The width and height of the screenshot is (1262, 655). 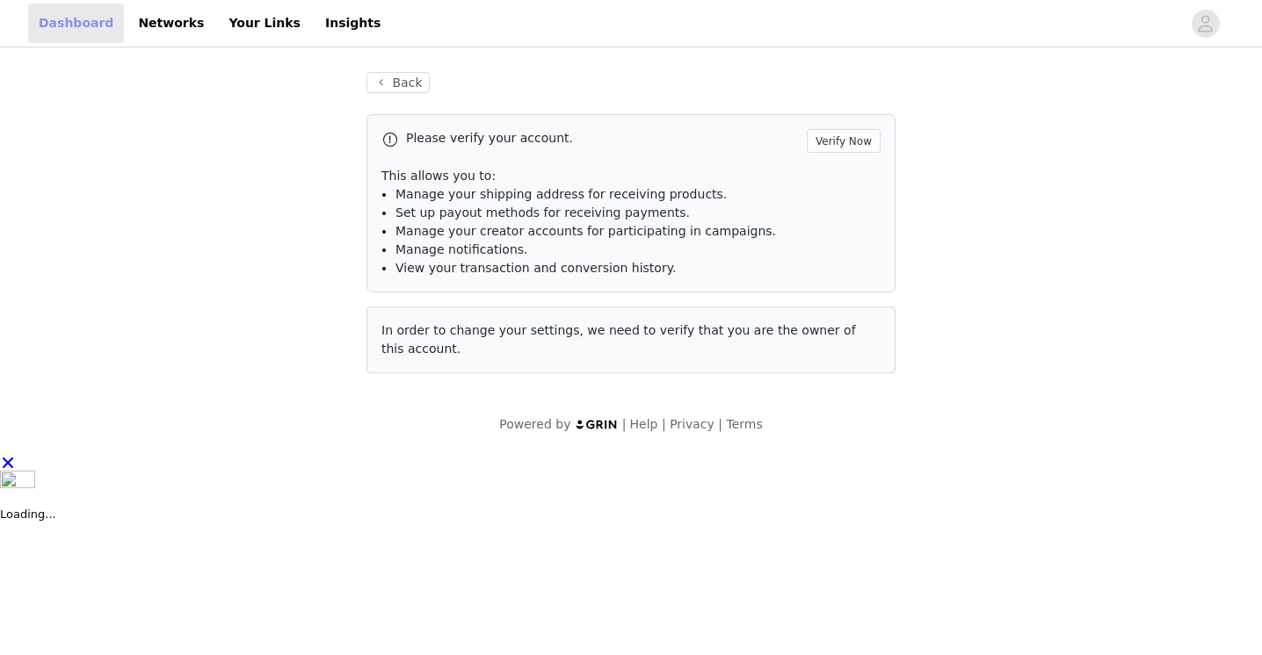 I want to click on span: Manage notifications., so click(x=461, y=250).